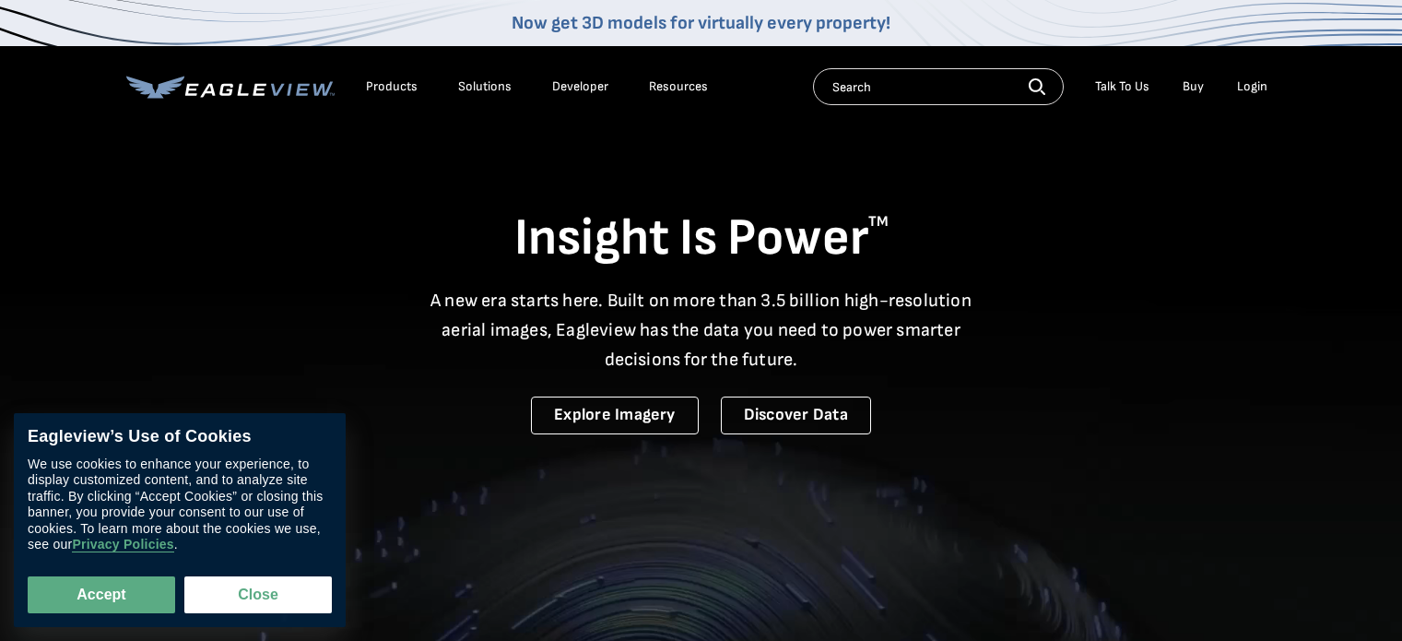 The width and height of the screenshot is (1402, 641). I want to click on input: Search, so click(938, 87).